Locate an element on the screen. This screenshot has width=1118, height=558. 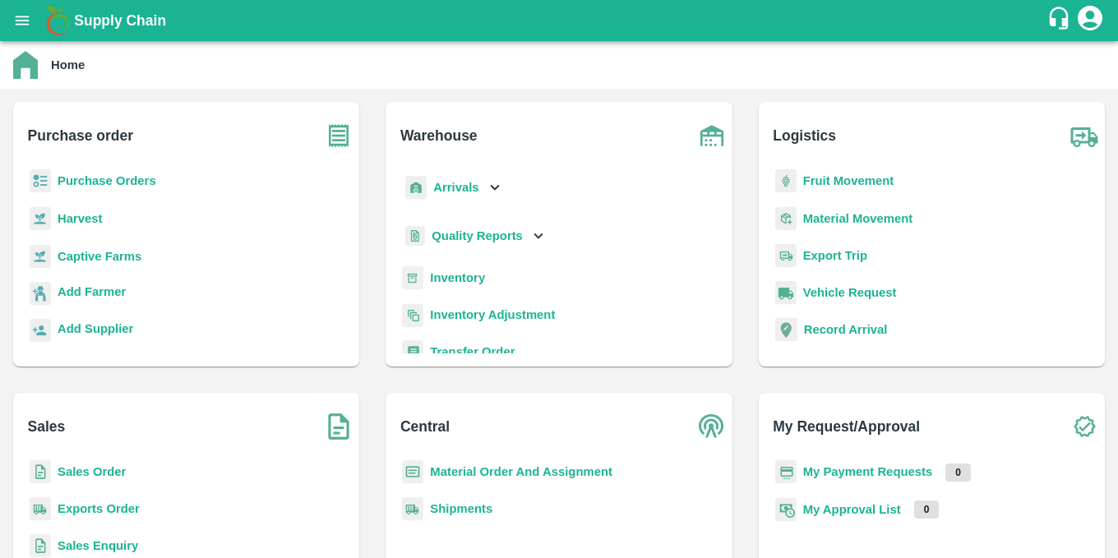
a: Exports Order is located at coordinates (99, 509).